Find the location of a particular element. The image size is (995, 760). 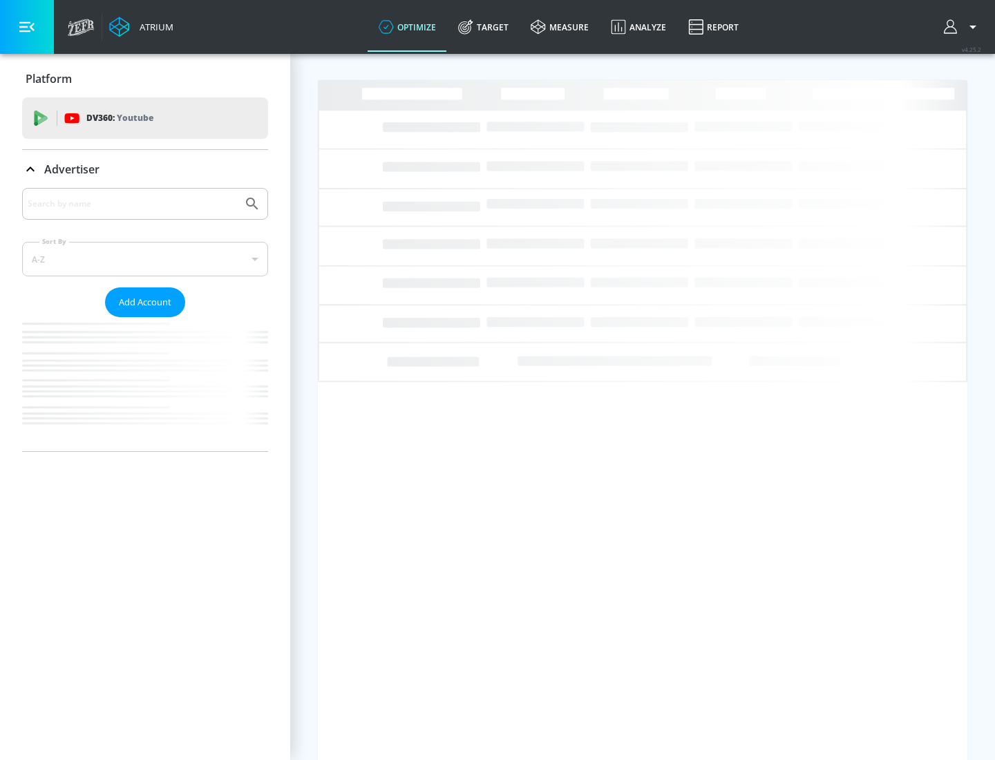

div: Atrium is located at coordinates (153, 27).